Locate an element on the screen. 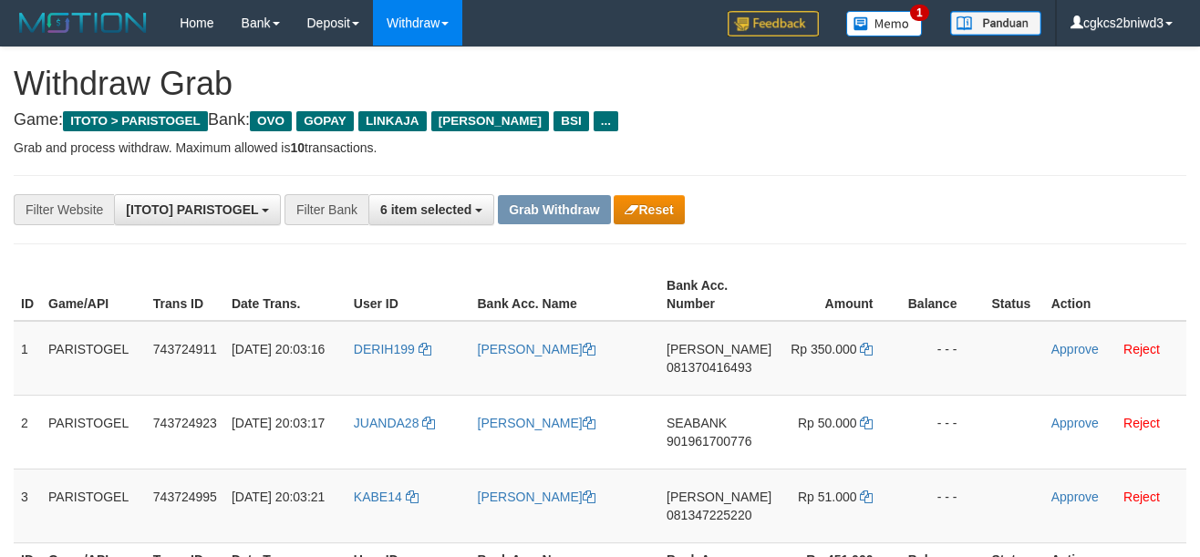 The image size is (1200, 557). span: 6 item selected is located at coordinates (426, 210).